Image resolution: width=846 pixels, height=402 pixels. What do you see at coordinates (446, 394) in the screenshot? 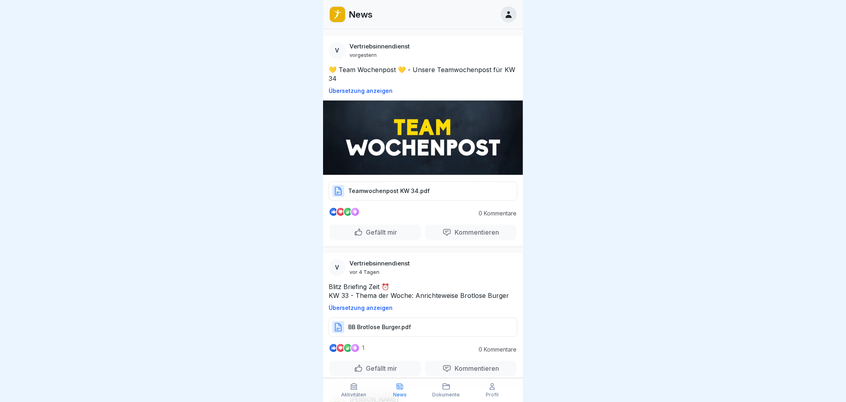
I see `p: Dokumente` at bounding box center [446, 394].